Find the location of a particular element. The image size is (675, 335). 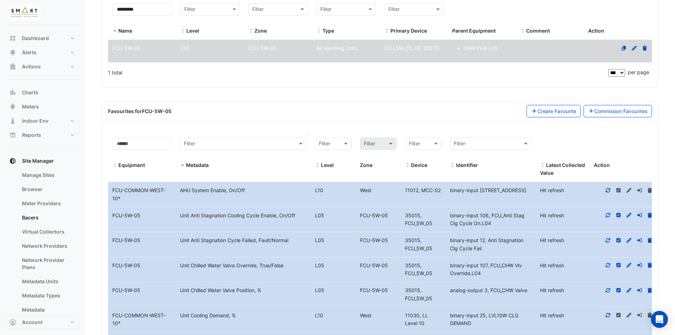

span: for is located at coordinates (153, 111).